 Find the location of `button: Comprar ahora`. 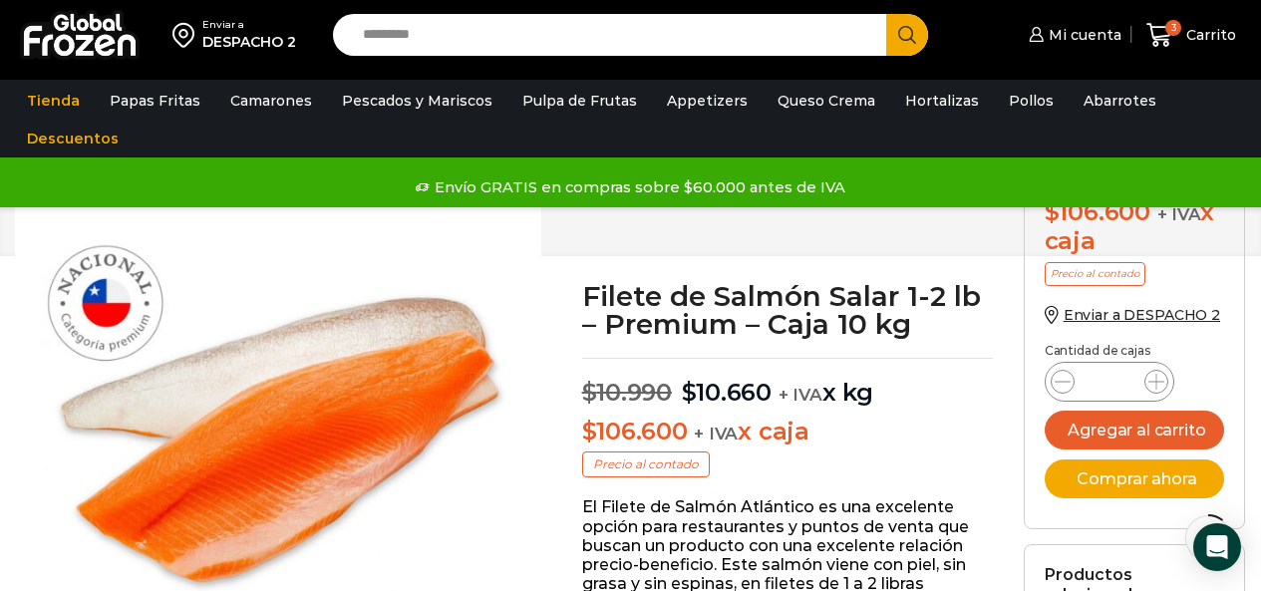

button: Comprar ahora is located at coordinates (1134, 478).